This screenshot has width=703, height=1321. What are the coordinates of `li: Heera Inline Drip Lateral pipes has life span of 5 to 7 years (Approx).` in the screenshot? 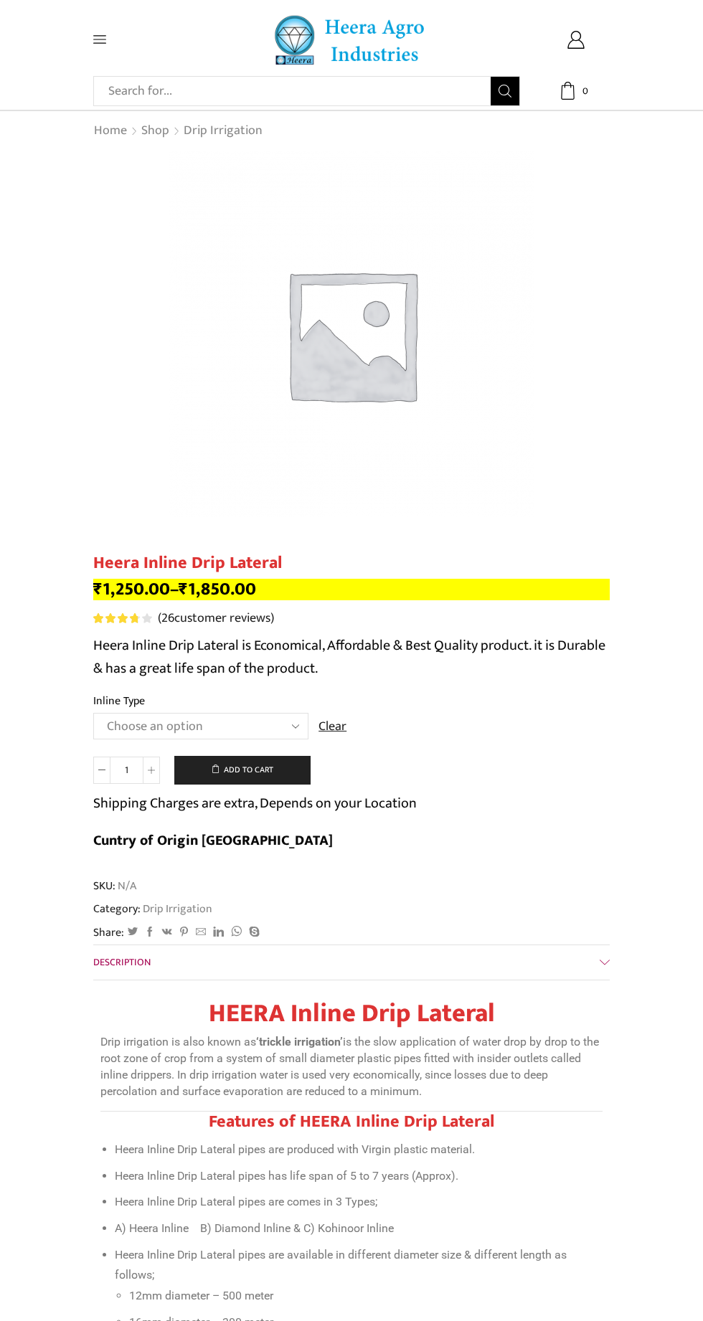 It's located at (359, 1176).